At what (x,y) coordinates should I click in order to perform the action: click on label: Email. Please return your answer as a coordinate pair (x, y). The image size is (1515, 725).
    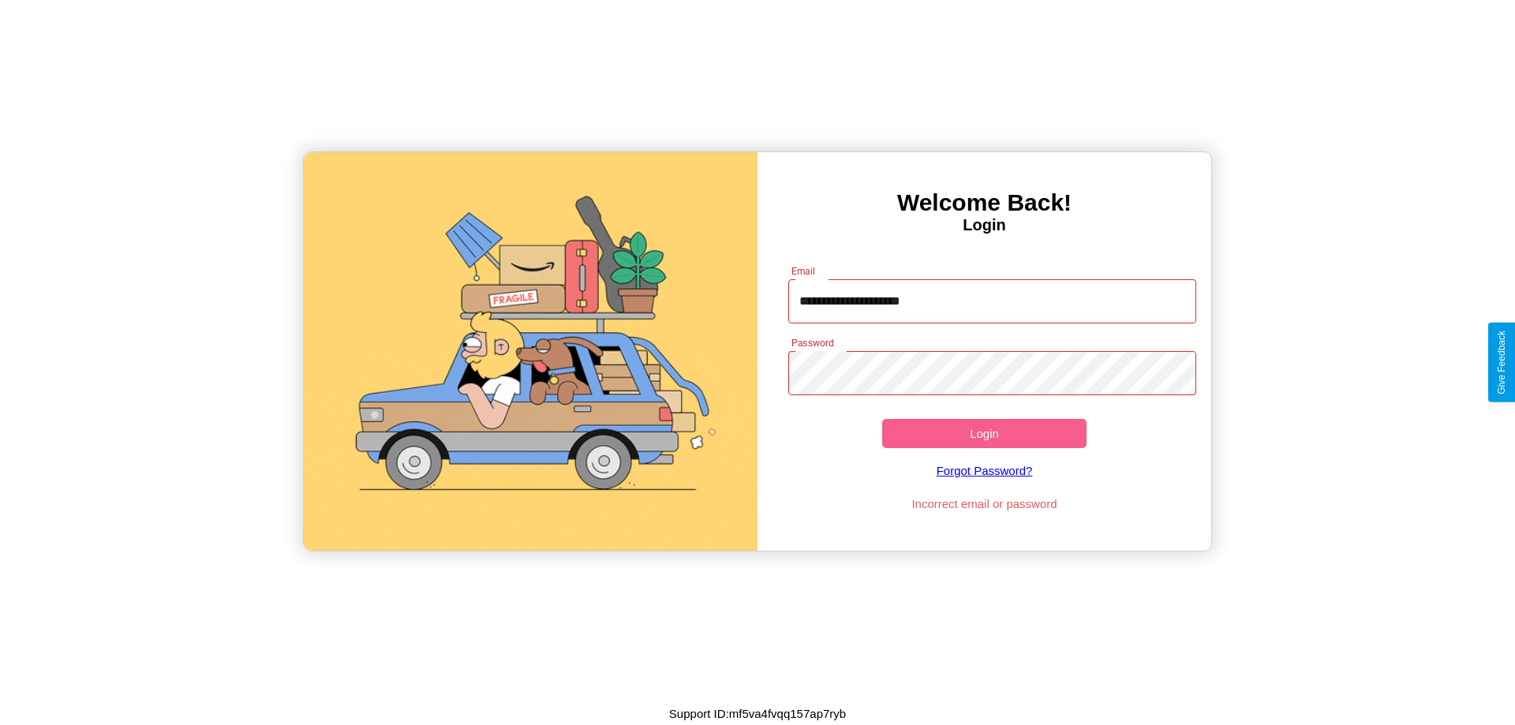
    Looking at the image, I should click on (803, 271).